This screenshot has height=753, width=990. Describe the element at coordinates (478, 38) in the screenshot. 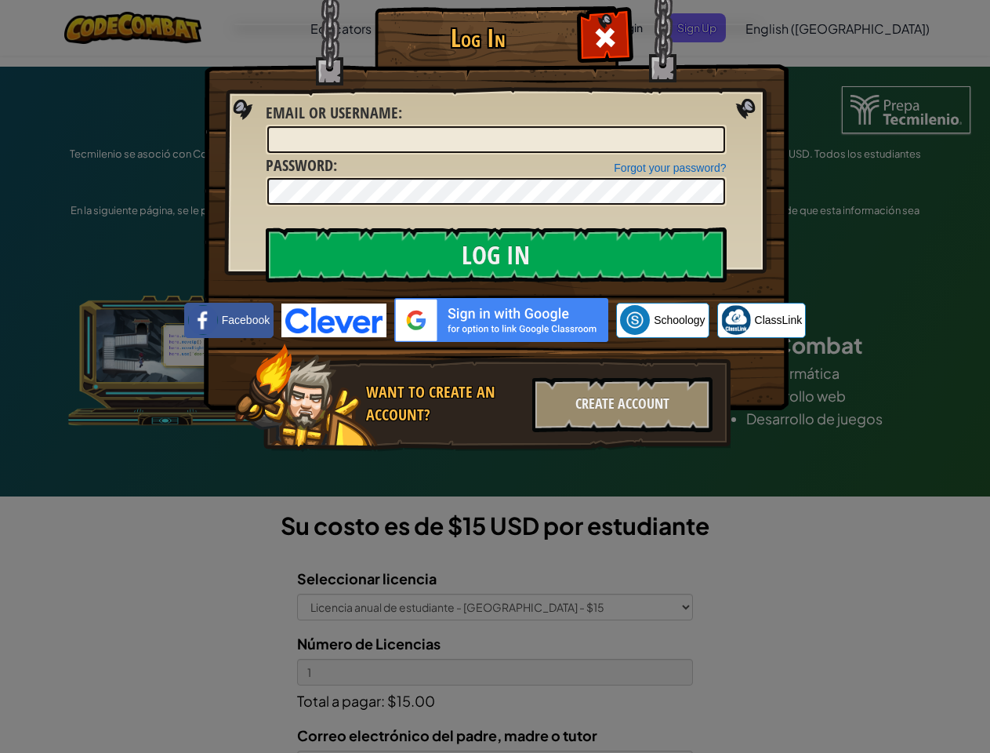

I see `h1: Log In` at that location.